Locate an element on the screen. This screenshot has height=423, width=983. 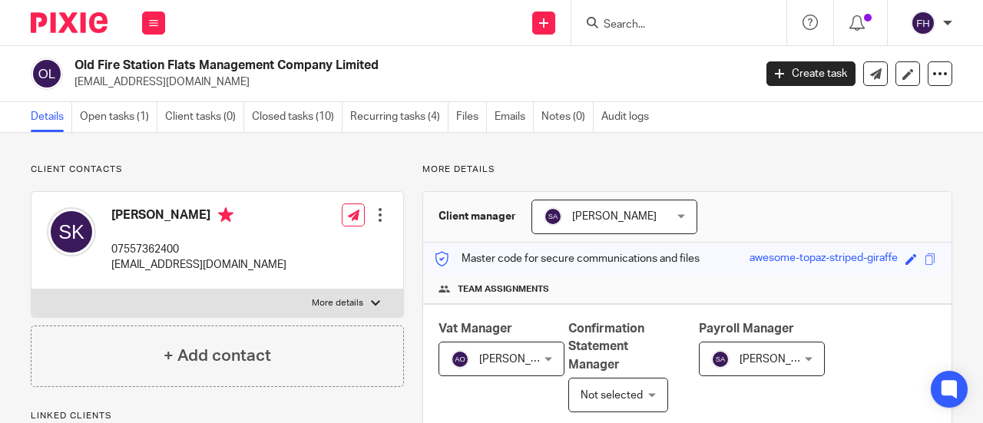
span: Confirmation Statement Manager is located at coordinates (606, 346).